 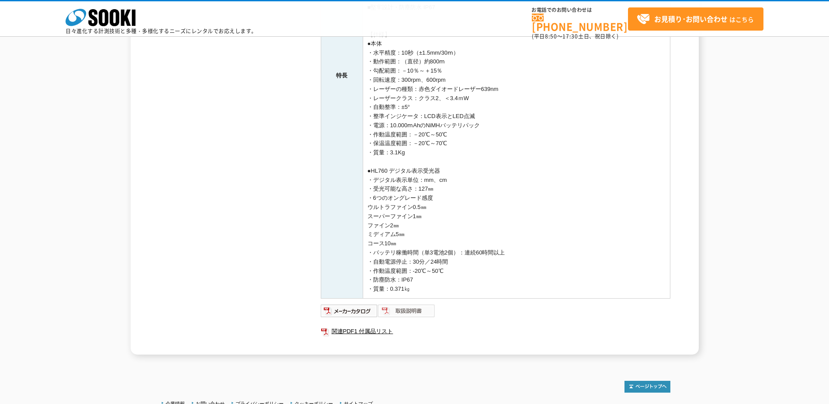 What do you see at coordinates (691, 19) in the screenshot?
I see `strong: お見積り･お問い合わせ` at bounding box center [691, 19].